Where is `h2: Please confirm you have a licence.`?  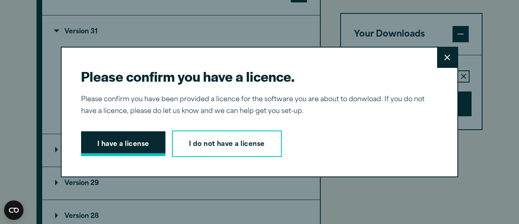 h2: Please confirm you have a licence. is located at coordinates (256, 76).